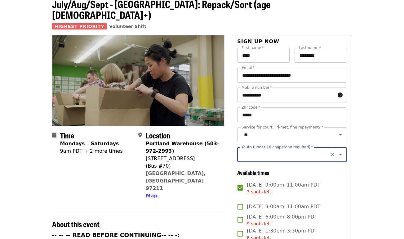  What do you see at coordinates (277, 147) in the screenshot?
I see `label: Youth (under 16 chaperone required)` at bounding box center [277, 147].